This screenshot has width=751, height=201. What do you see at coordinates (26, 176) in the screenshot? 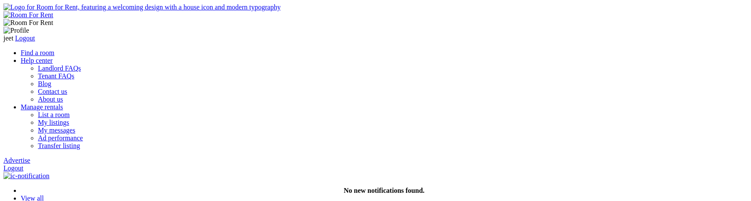
I see `img: ic-notification` at bounding box center [26, 176].